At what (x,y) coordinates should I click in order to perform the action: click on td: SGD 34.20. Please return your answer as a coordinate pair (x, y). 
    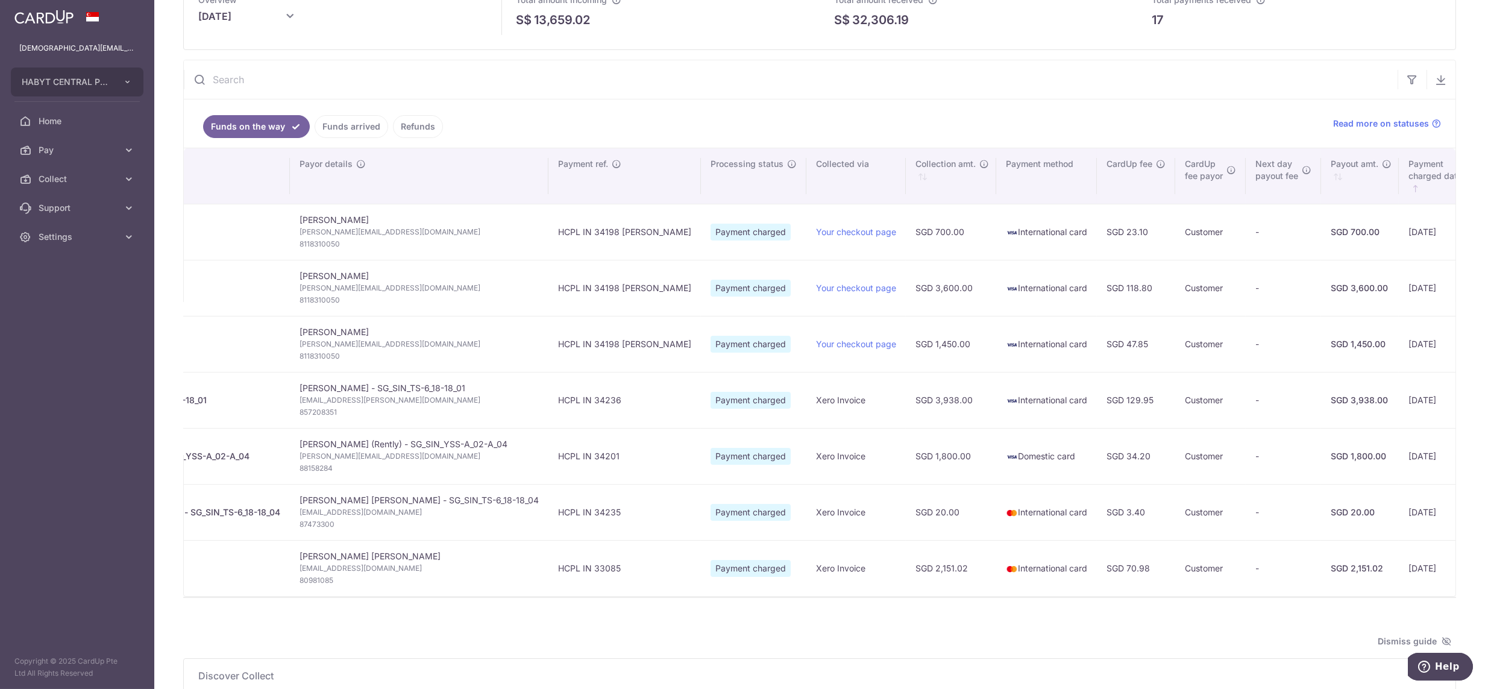
    Looking at the image, I should click on (1136, 456).